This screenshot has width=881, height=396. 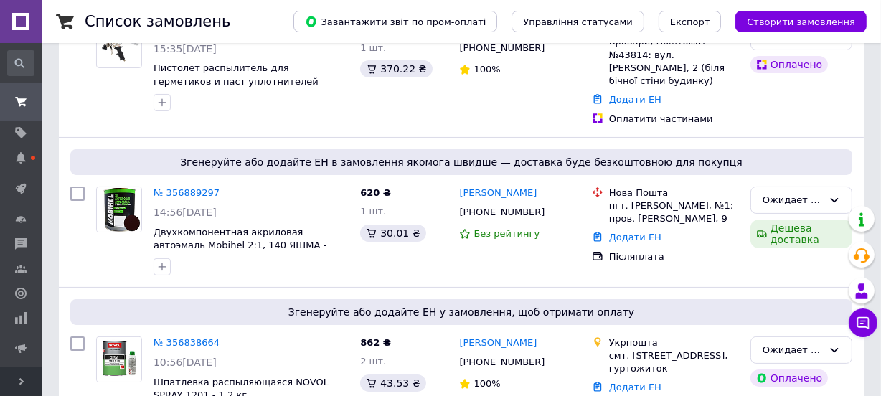 What do you see at coordinates (157, 22) in the screenshot?
I see `h1: Список замовлень` at bounding box center [157, 22].